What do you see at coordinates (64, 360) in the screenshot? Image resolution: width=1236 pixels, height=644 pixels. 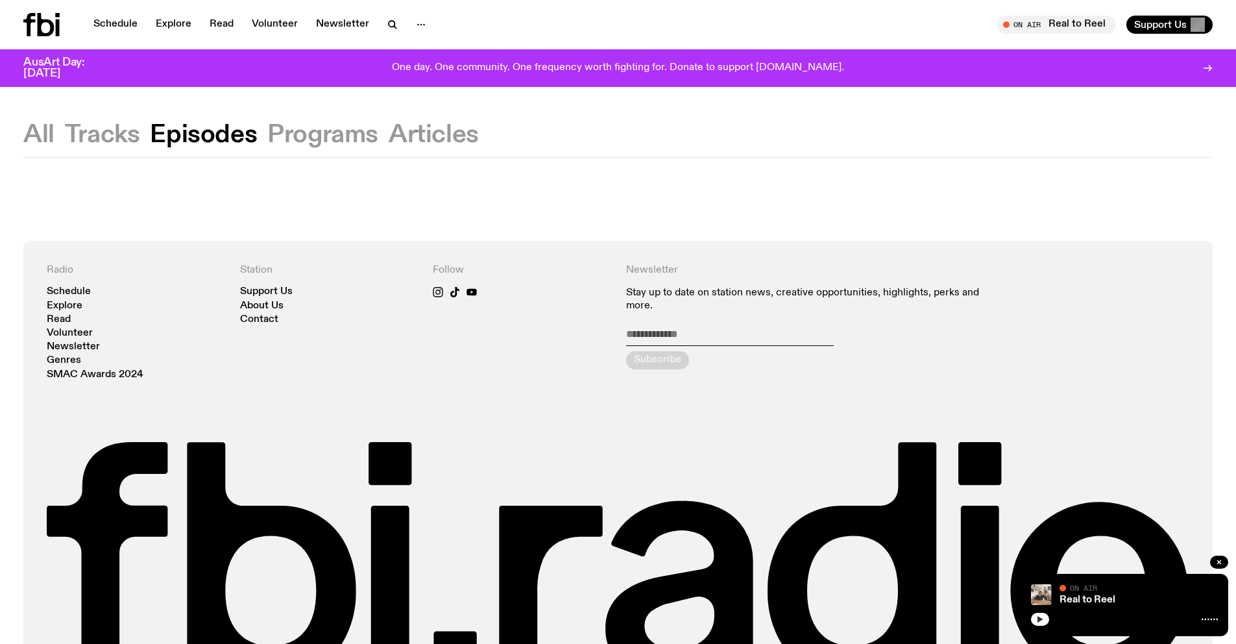 I see `a: Genres` at bounding box center [64, 360].